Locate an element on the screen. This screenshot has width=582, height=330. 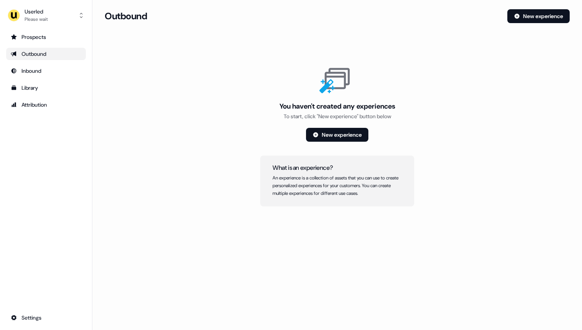
div: You haven't created any experiences is located at coordinates (337, 106).